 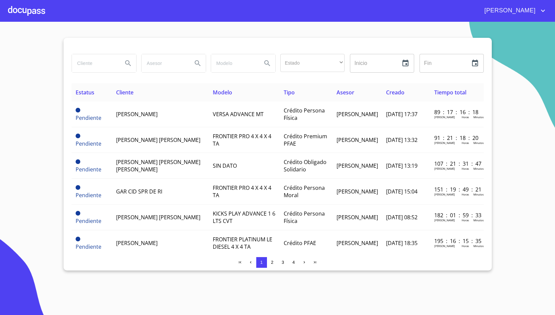 I want to click on span: Asesor, so click(x=345, y=92).